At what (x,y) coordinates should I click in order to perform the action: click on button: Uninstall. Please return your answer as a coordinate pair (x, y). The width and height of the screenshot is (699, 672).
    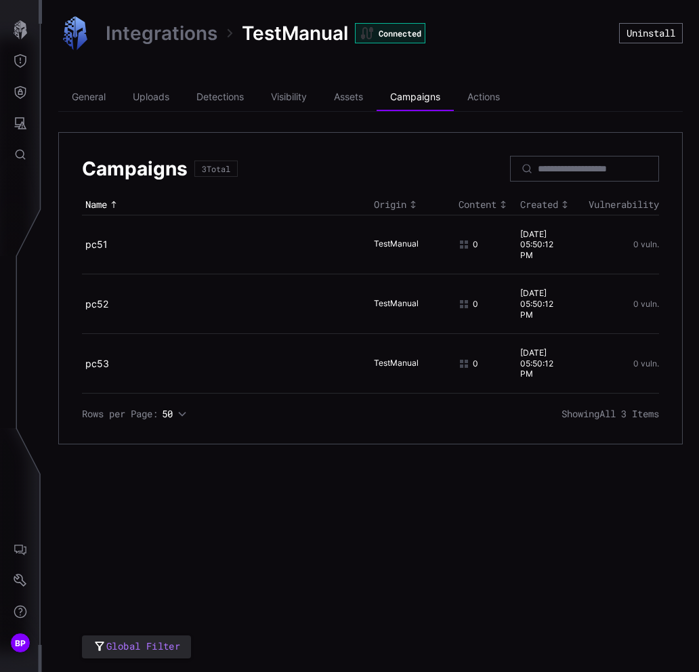
    Looking at the image, I should click on (651, 33).